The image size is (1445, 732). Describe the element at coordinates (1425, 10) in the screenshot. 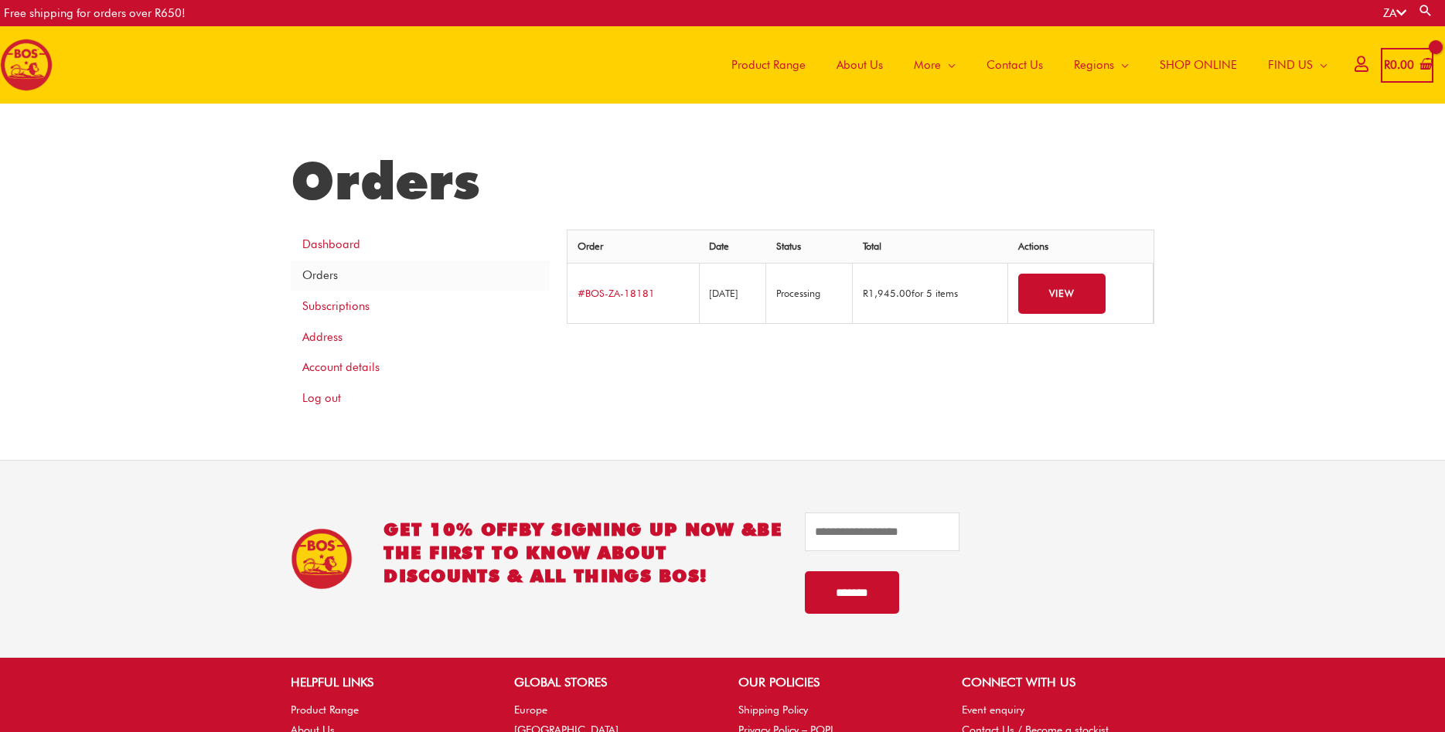

I see `a: Search button` at that location.